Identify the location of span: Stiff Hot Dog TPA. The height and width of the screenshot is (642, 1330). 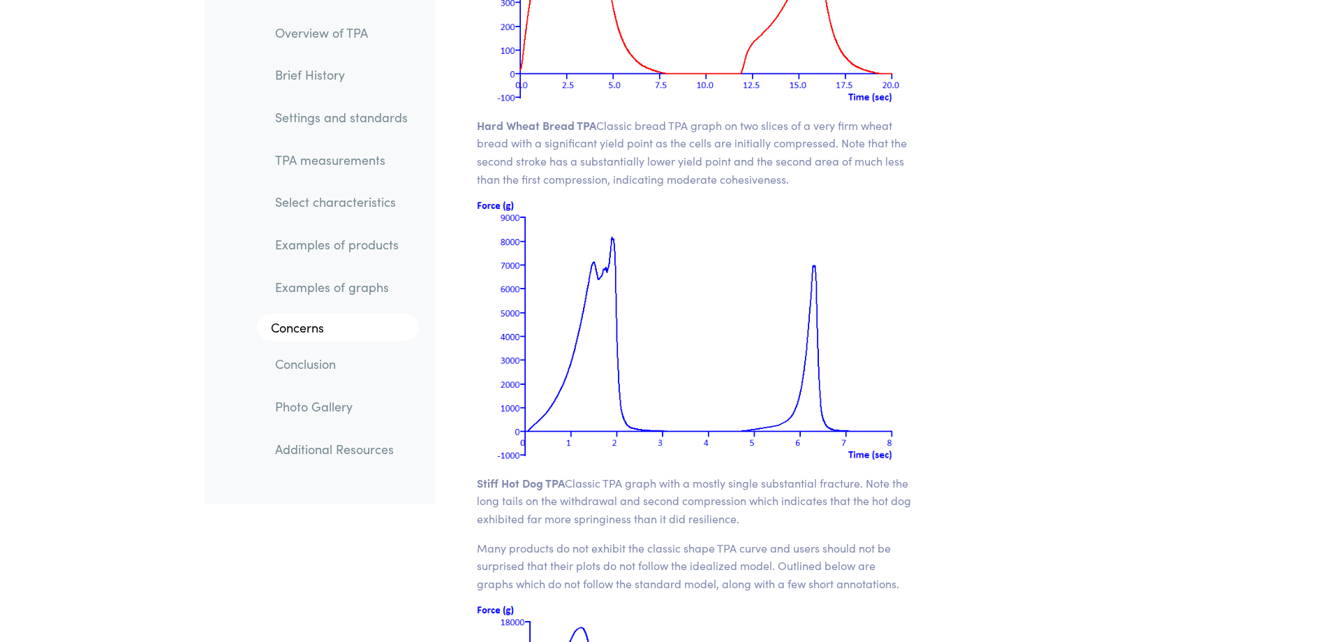
(521, 482).